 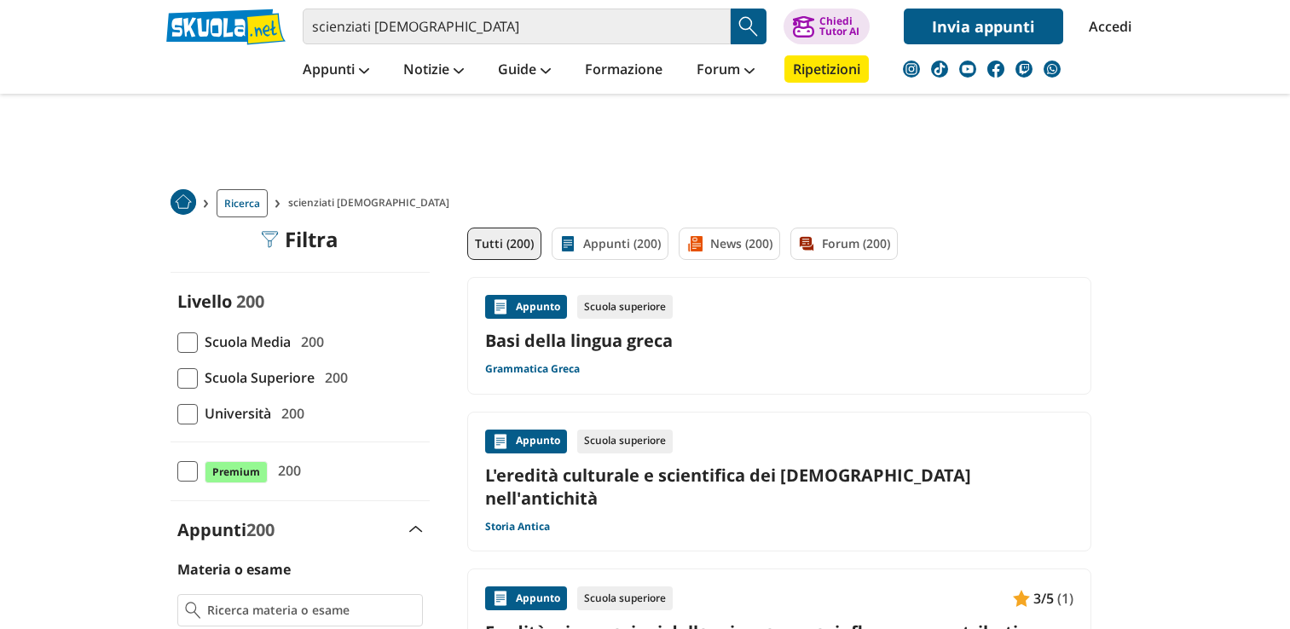 What do you see at coordinates (524, 71) in the screenshot?
I see `a: Guide` at bounding box center [524, 71].